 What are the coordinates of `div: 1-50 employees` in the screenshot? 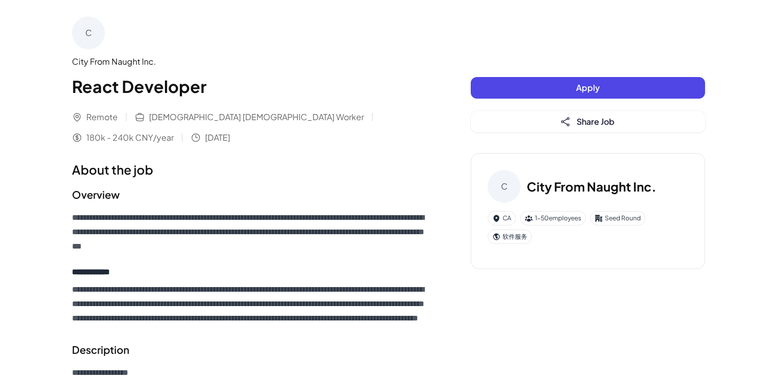 It's located at (553, 218).